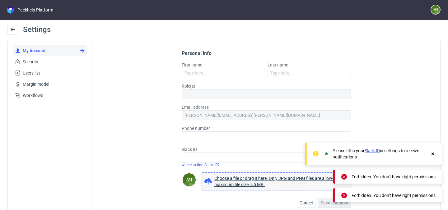 This screenshot has width=448, height=210. I want to click on span: Cancel, so click(306, 203).